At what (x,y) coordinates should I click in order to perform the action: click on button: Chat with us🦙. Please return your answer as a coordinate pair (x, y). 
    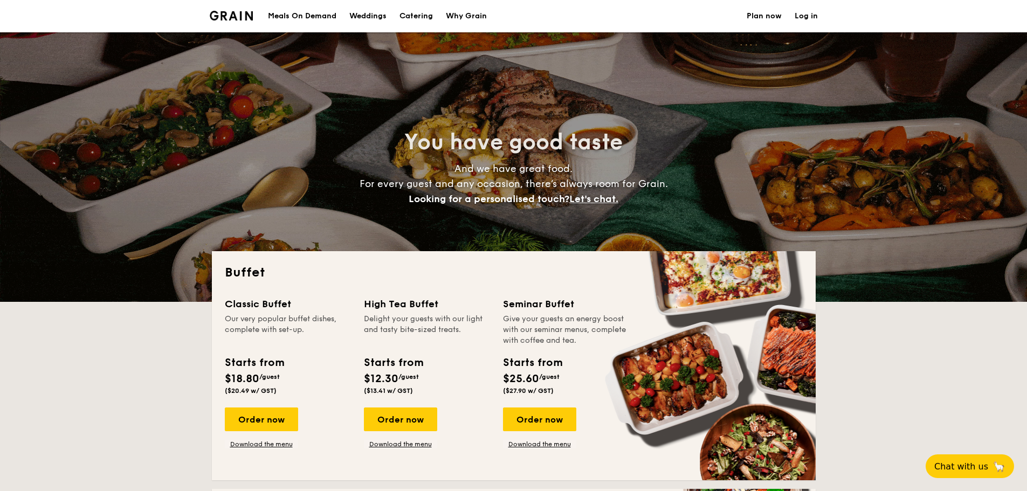
    Looking at the image, I should click on (970, 466).